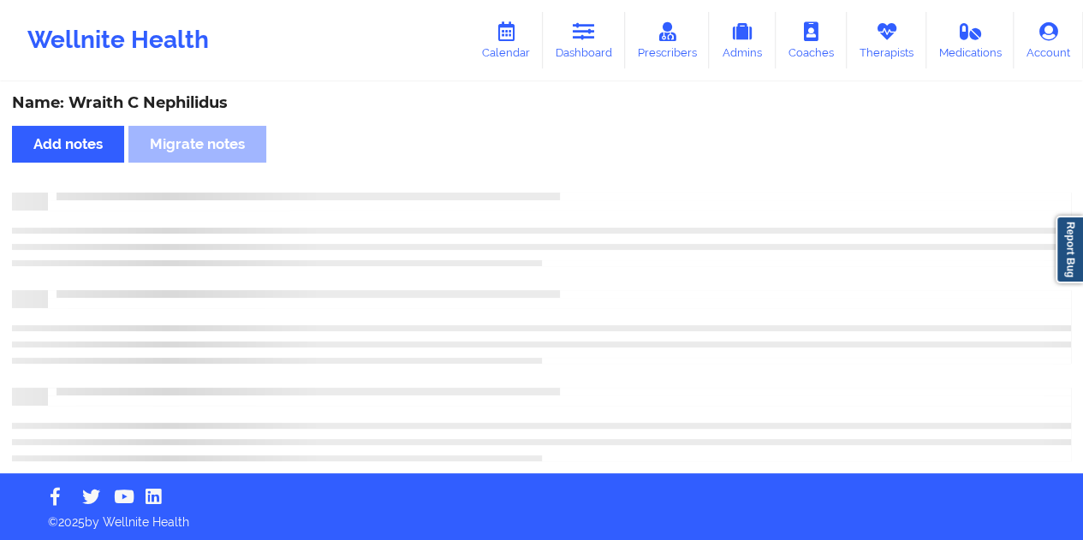 The height and width of the screenshot is (540, 1083). Describe the element at coordinates (811, 40) in the screenshot. I see `a: Coaches` at that location.